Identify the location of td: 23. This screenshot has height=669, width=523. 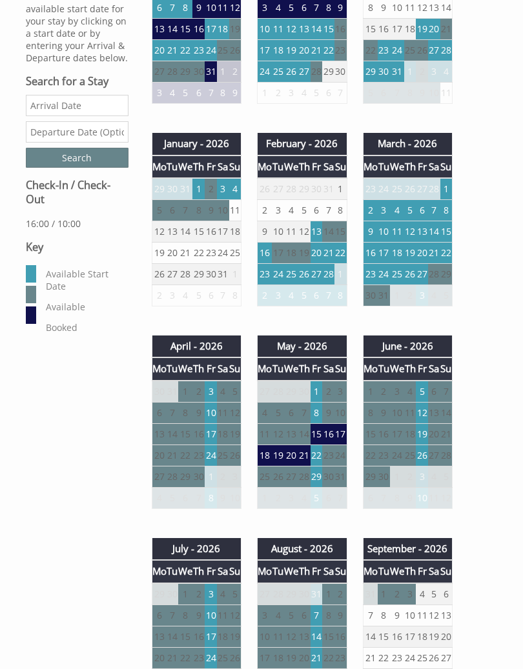
(370, 274).